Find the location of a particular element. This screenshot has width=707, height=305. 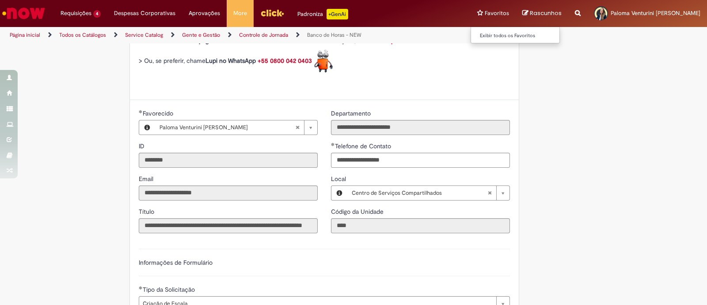

span: More is located at coordinates (240, 13).